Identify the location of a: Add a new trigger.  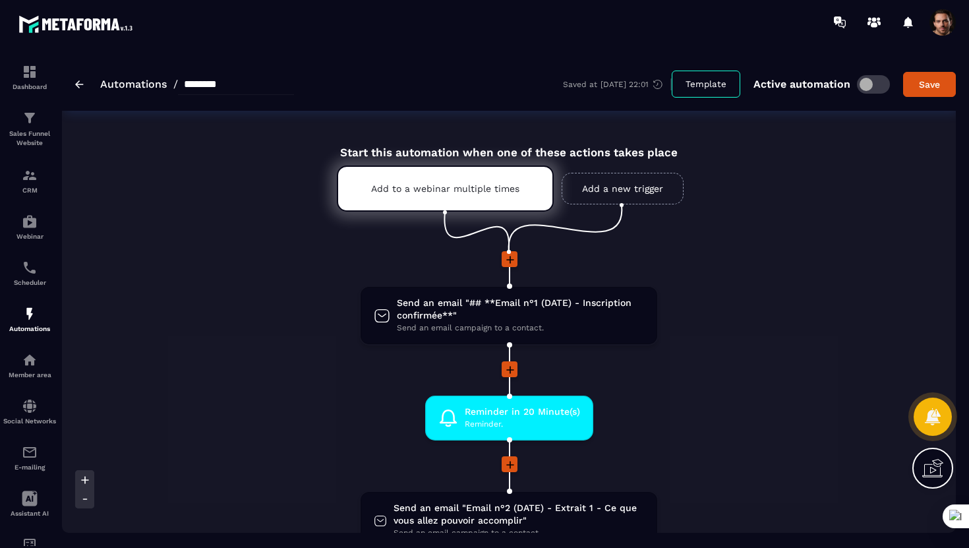
(622, 189).